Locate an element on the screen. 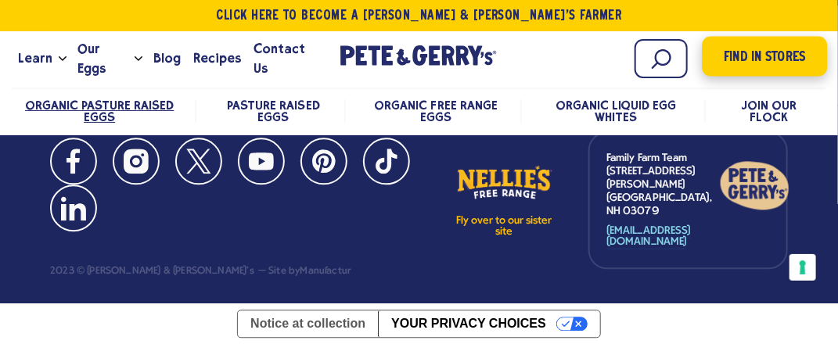 The width and height of the screenshot is (838, 344). span: Blog is located at coordinates (167, 58).